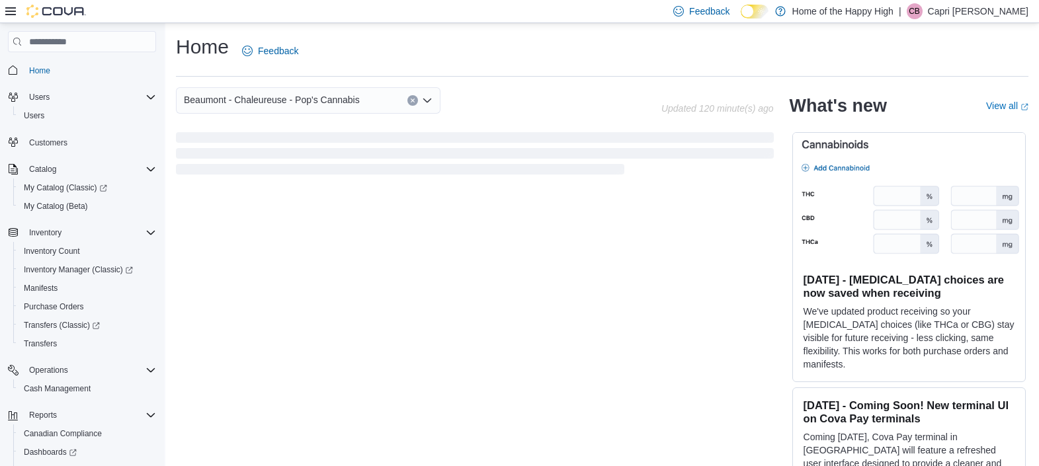  I want to click on button: Purchase Orders, so click(87, 307).